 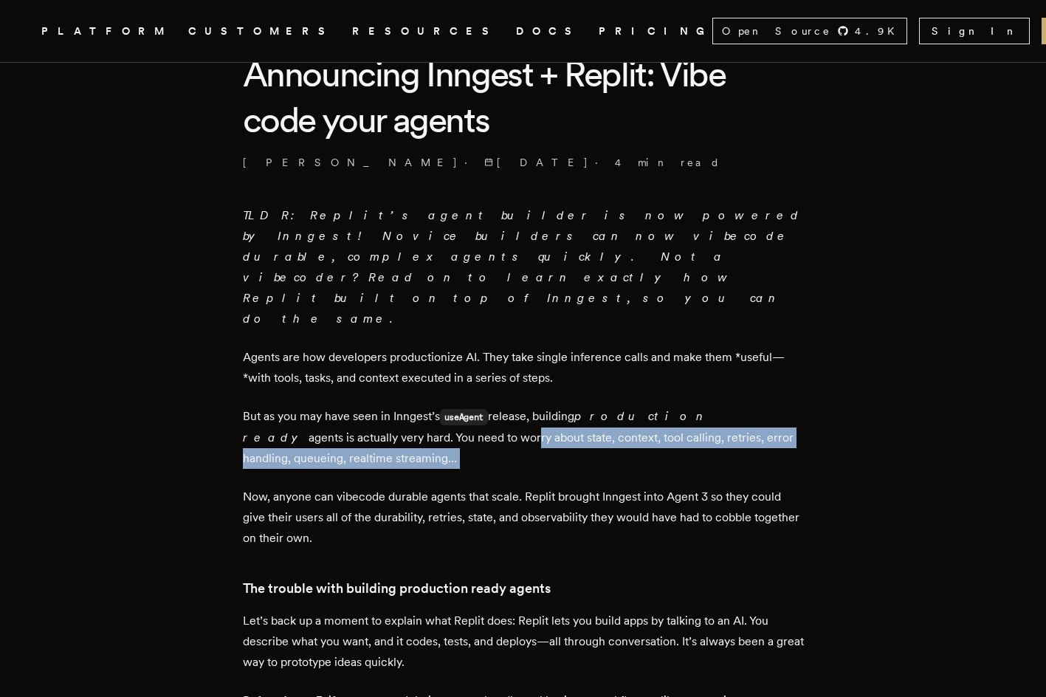 I want to click on button: PLATFORM, so click(x=106, y=31).